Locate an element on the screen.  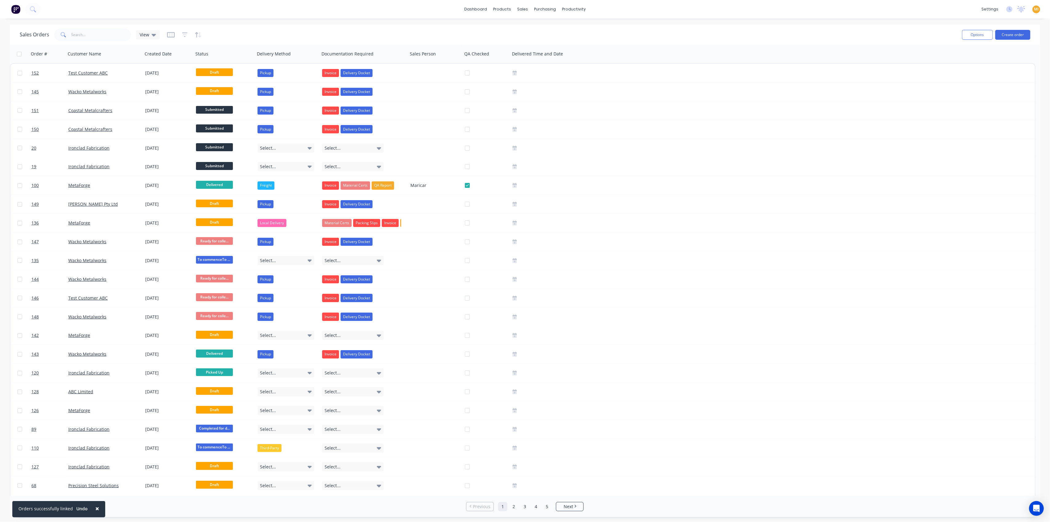
div: Order # is located at coordinates (39, 54).